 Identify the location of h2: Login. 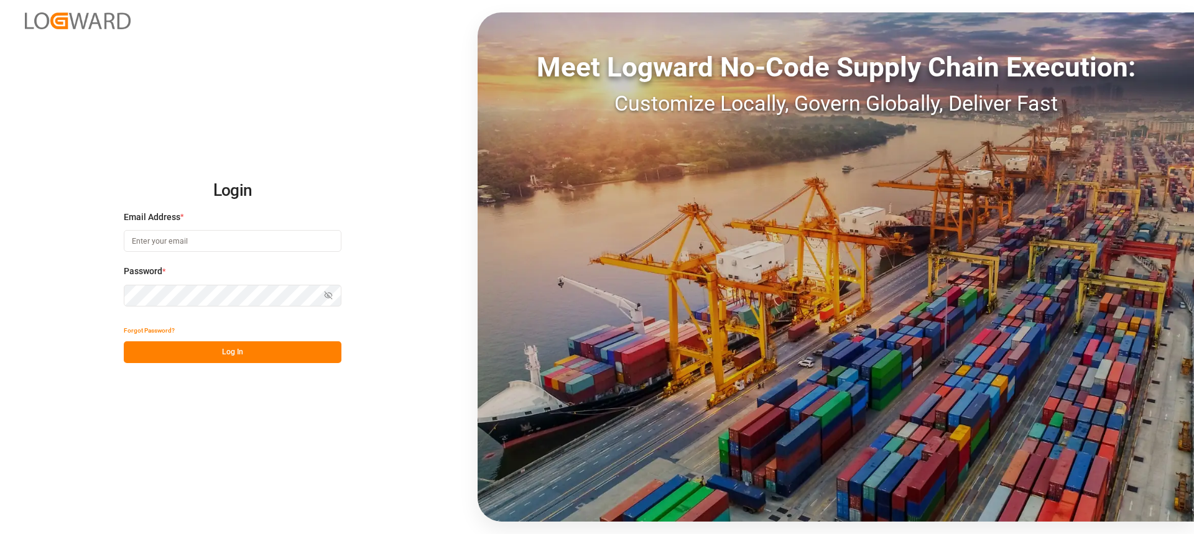
(232, 191).